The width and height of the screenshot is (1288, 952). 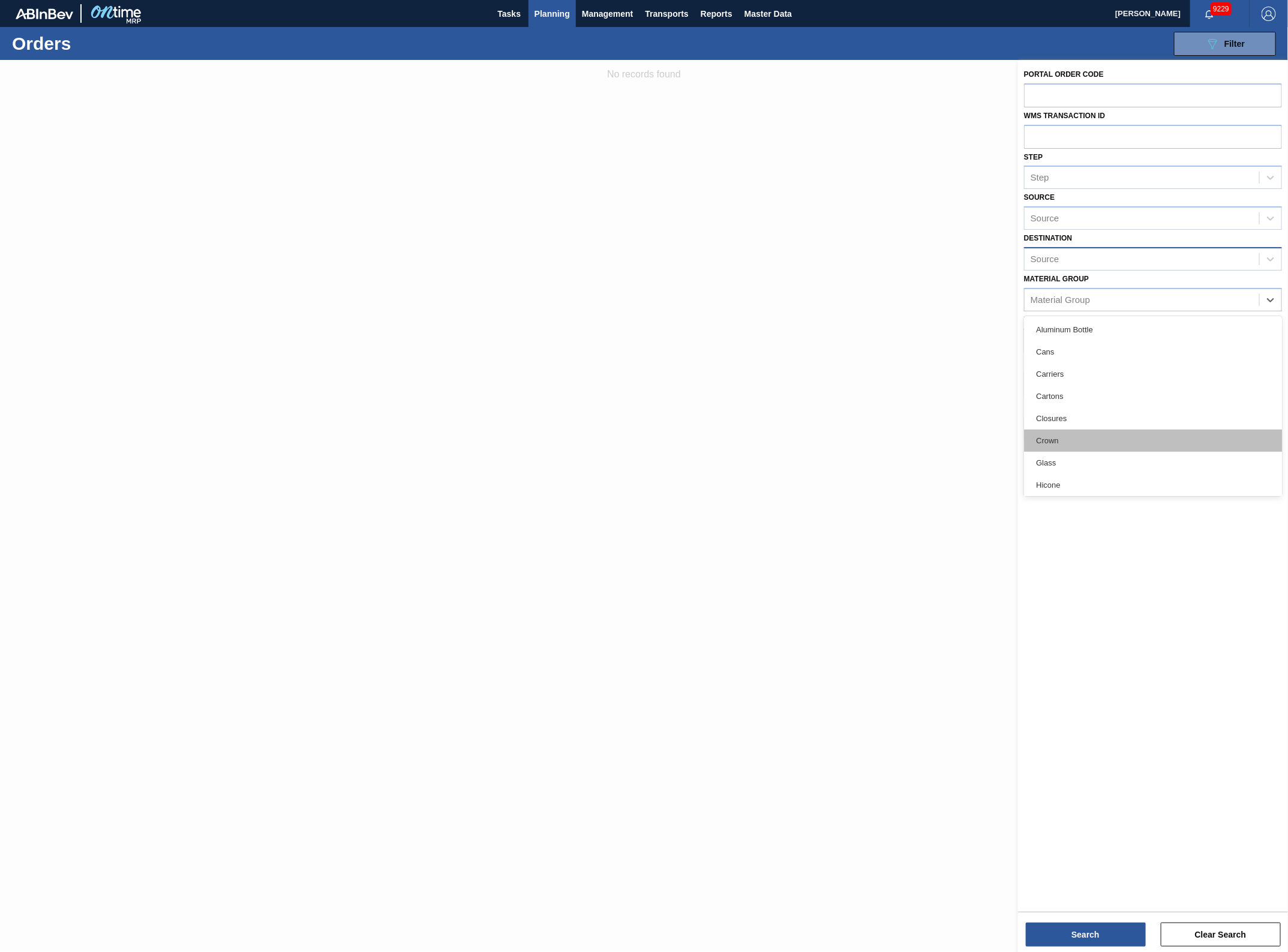 What do you see at coordinates (1154, 418) in the screenshot?
I see `div: Closures` at bounding box center [1154, 418].